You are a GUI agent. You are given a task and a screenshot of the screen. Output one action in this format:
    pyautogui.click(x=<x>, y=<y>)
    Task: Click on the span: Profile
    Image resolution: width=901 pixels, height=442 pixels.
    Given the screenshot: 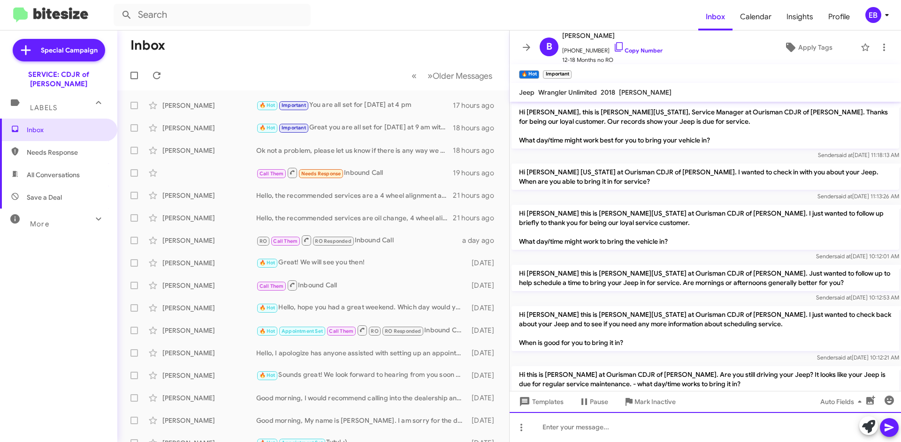 What is the action you would take?
    pyautogui.click(x=839, y=17)
    